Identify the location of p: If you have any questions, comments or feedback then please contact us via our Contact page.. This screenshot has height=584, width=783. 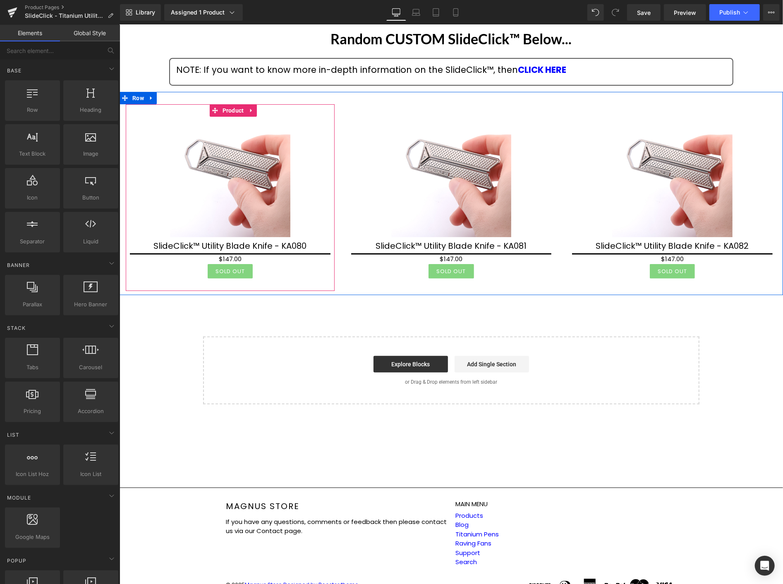
(217, 501).